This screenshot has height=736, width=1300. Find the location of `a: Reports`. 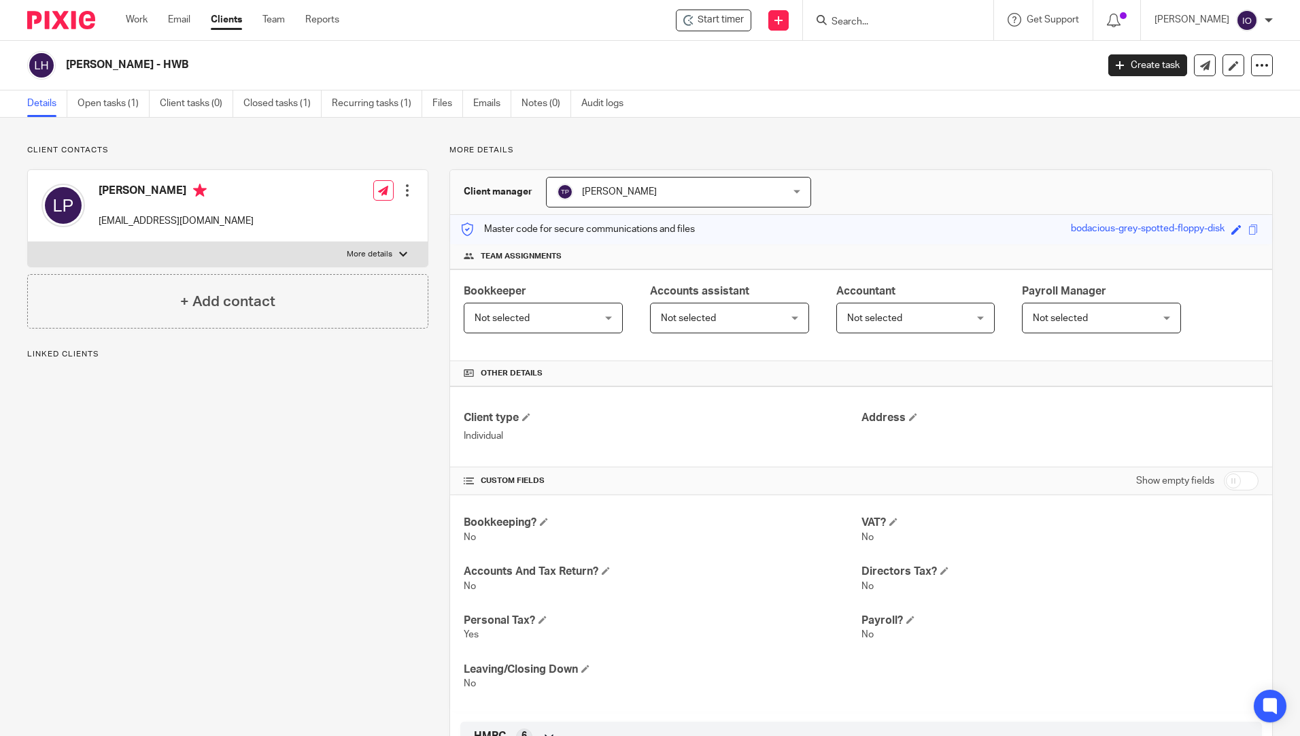

a: Reports is located at coordinates (322, 20).